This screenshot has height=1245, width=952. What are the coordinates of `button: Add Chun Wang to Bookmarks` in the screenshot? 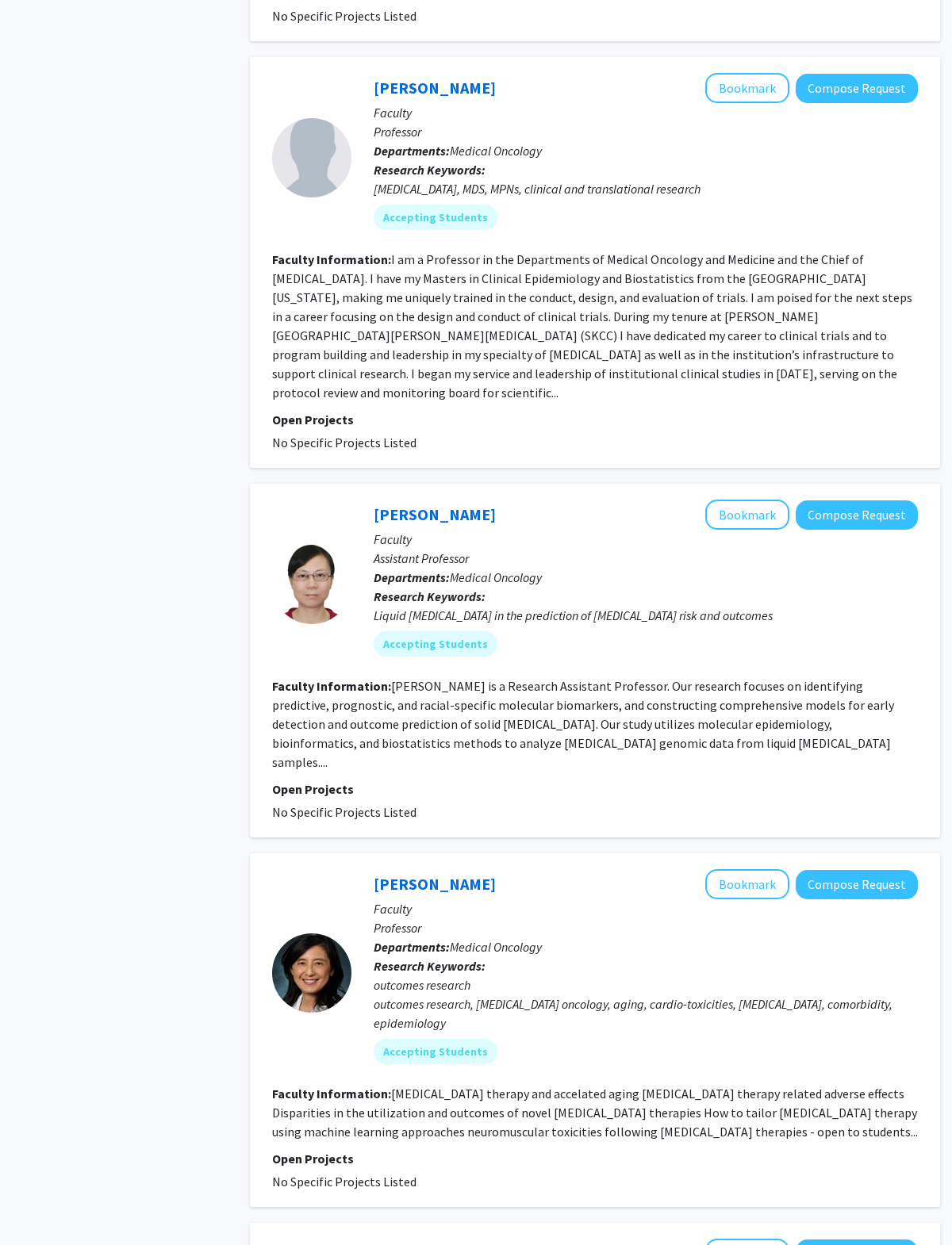 It's located at (747, 515).